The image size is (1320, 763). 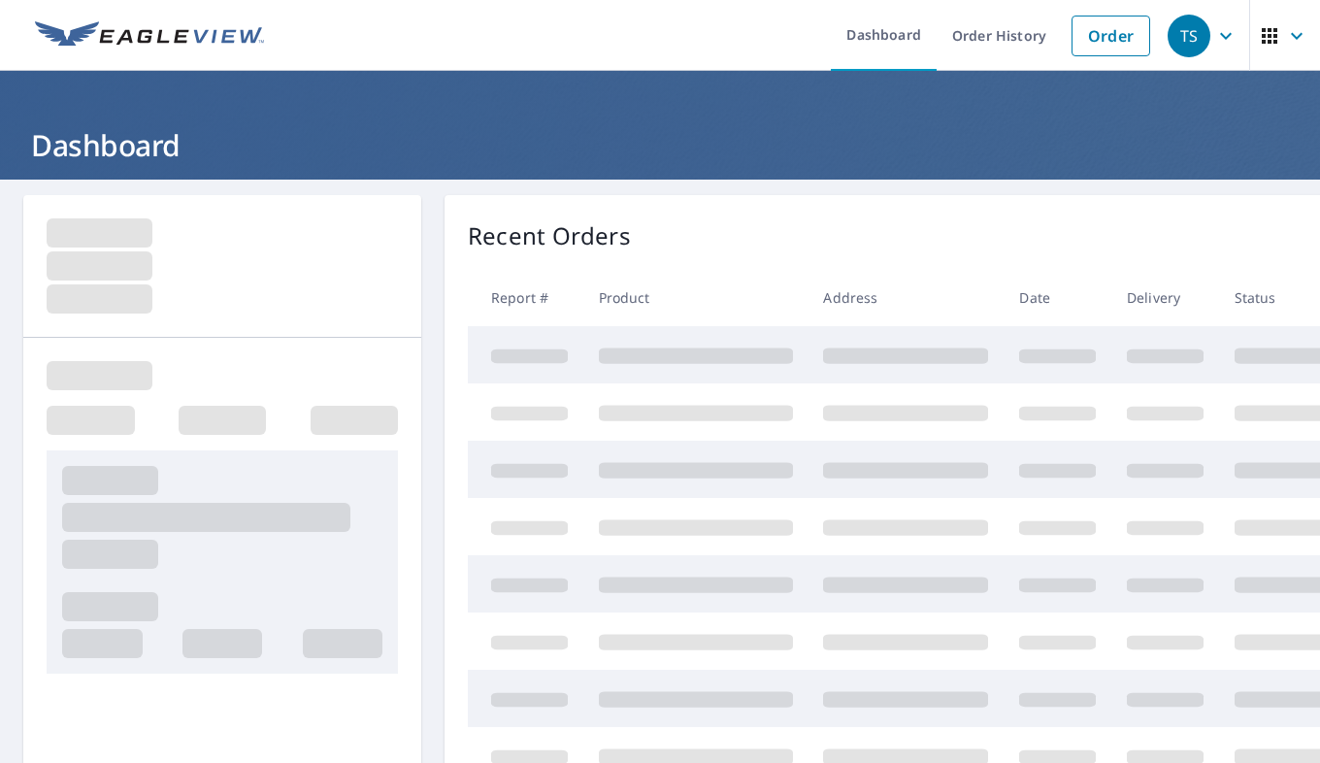 I want to click on p: Recent Orders, so click(x=549, y=236).